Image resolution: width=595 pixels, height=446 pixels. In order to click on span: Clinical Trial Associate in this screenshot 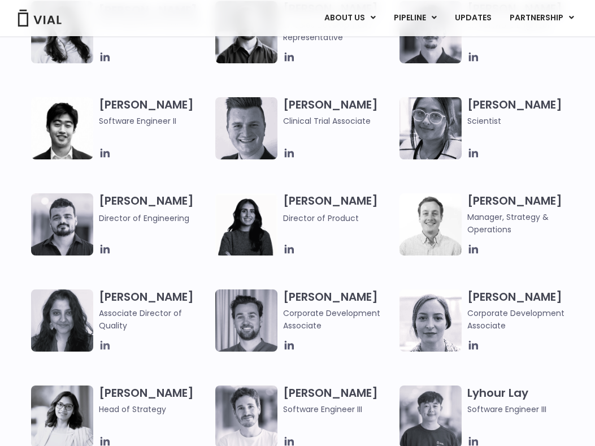, I will do `click(338, 121)`.